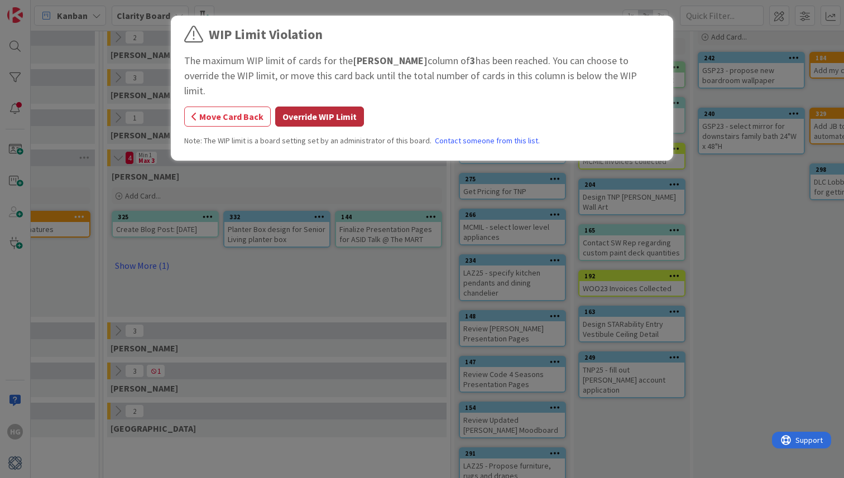  Describe the element at coordinates (319, 117) in the screenshot. I see `button: Override WIP Limit` at that location.